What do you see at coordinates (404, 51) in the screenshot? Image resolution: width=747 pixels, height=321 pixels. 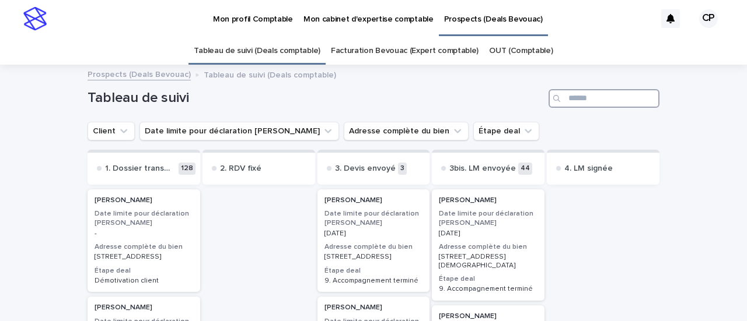 I see `a: Facturation Bevouac (Expert comptable)` at bounding box center [404, 51].